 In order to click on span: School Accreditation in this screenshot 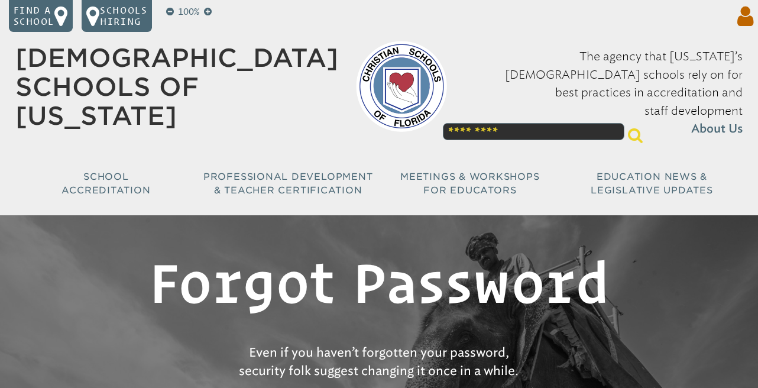, I will do `click(106, 183)`.